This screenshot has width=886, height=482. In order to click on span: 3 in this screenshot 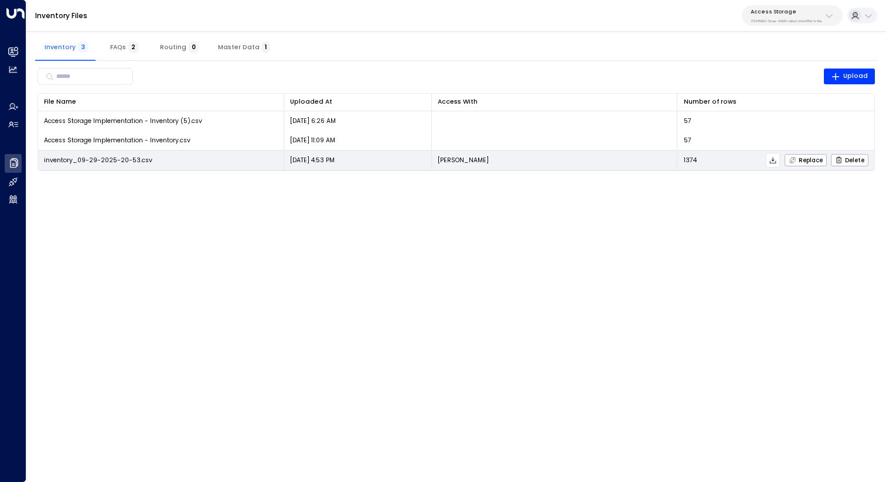, I will do `click(83, 47)`.